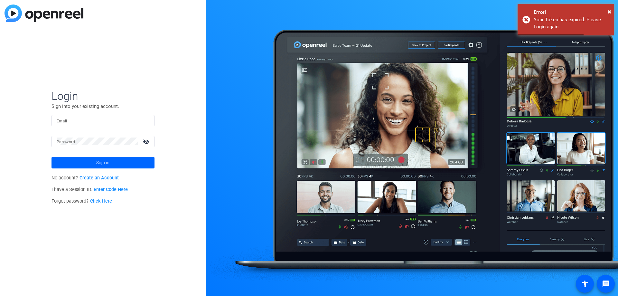 This screenshot has height=296, width=618. I want to click on mat-label: Email, so click(62, 121).